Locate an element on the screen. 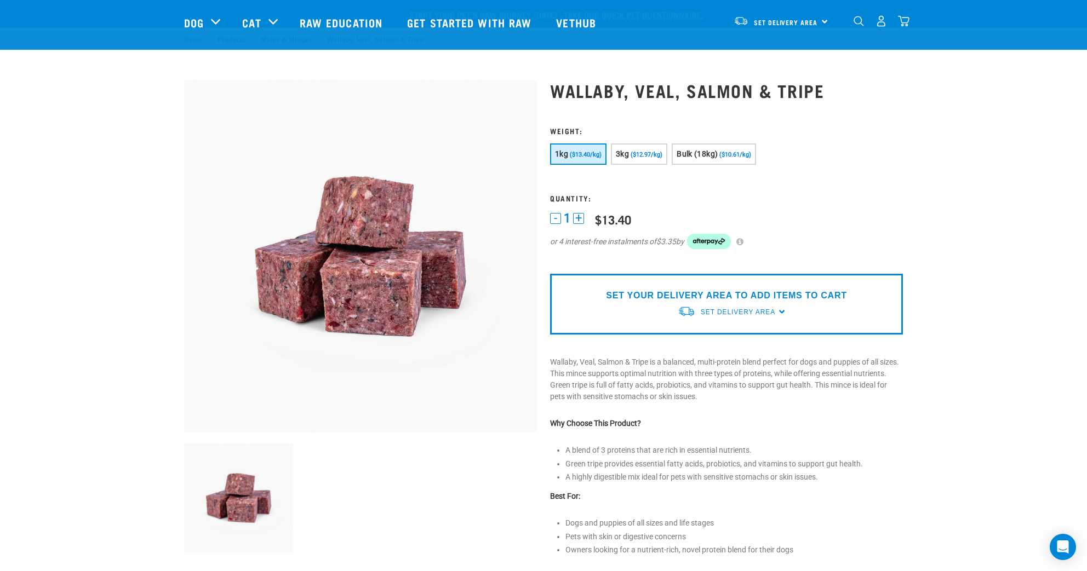 The image size is (1087, 571). span: 3kg is located at coordinates (622, 154).